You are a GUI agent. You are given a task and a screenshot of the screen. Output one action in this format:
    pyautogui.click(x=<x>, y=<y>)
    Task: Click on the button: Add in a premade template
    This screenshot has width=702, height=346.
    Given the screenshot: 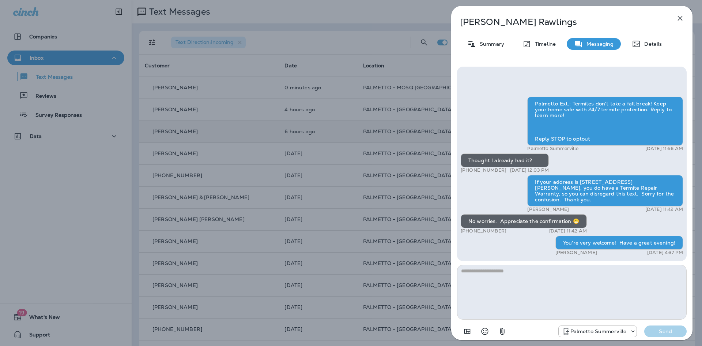 What is the action you would take?
    pyautogui.click(x=467, y=331)
    